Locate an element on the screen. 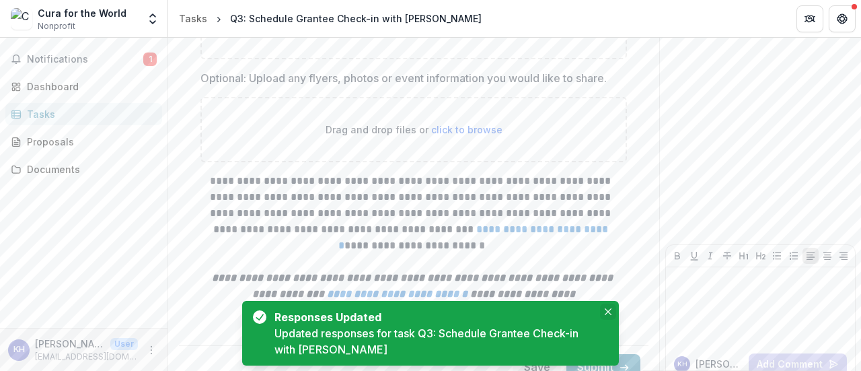 This screenshot has width=861, height=371. p: User is located at coordinates (124, 344).